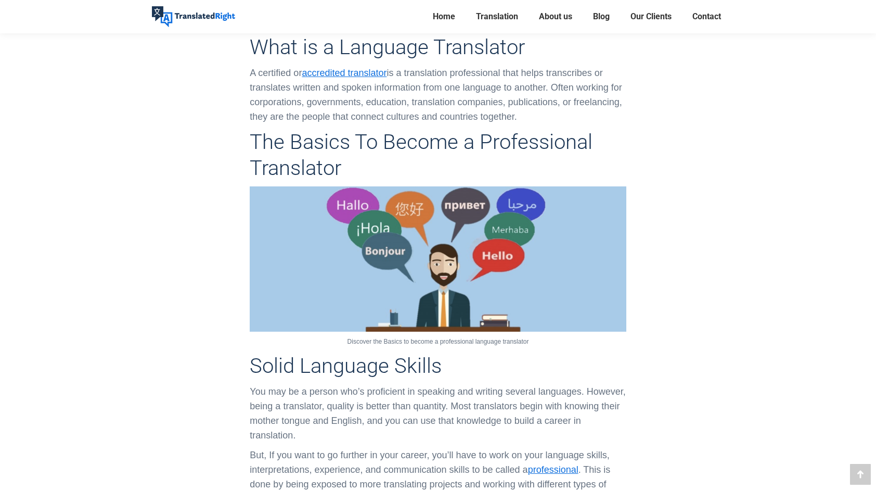  What do you see at coordinates (497, 17) in the screenshot?
I see `a: Translation` at bounding box center [497, 17].